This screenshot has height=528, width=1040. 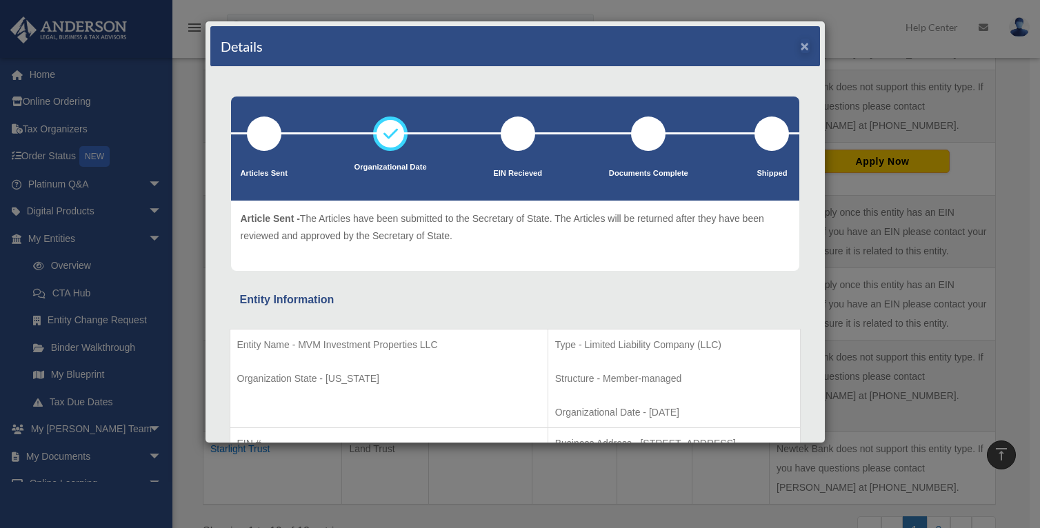 What do you see at coordinates (390, 168) in the screenshot?
I see `p: Organizational Date` at bounding box center [390, 168].